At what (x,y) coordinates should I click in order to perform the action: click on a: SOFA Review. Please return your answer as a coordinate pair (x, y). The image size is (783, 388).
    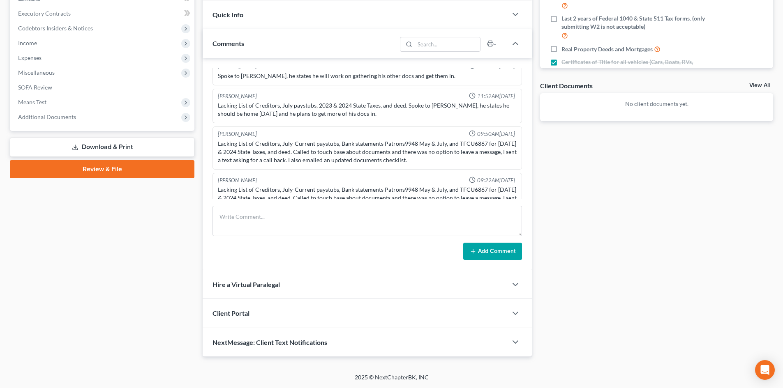
    Looking at the image, I should click on (103, 88).